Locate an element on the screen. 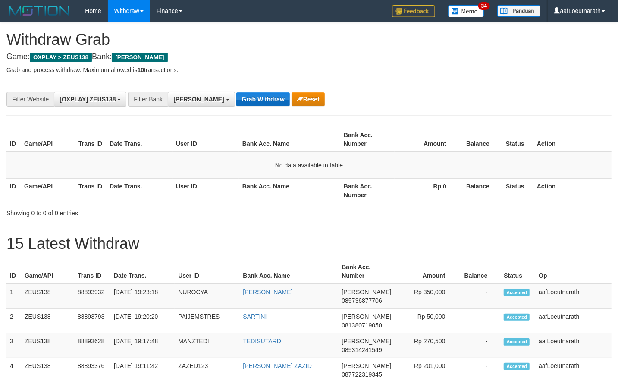  span: 34 is located at coordinates (484, 6).